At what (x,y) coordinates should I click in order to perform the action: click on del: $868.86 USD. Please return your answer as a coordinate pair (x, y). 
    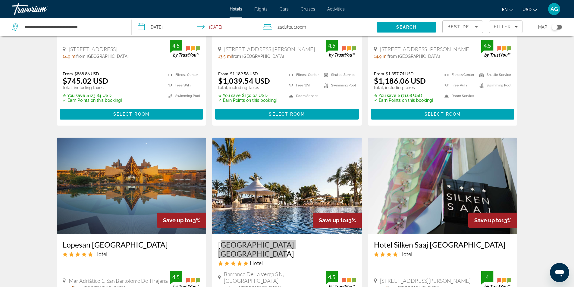
    Looking at the image, I should click on (87, 74).